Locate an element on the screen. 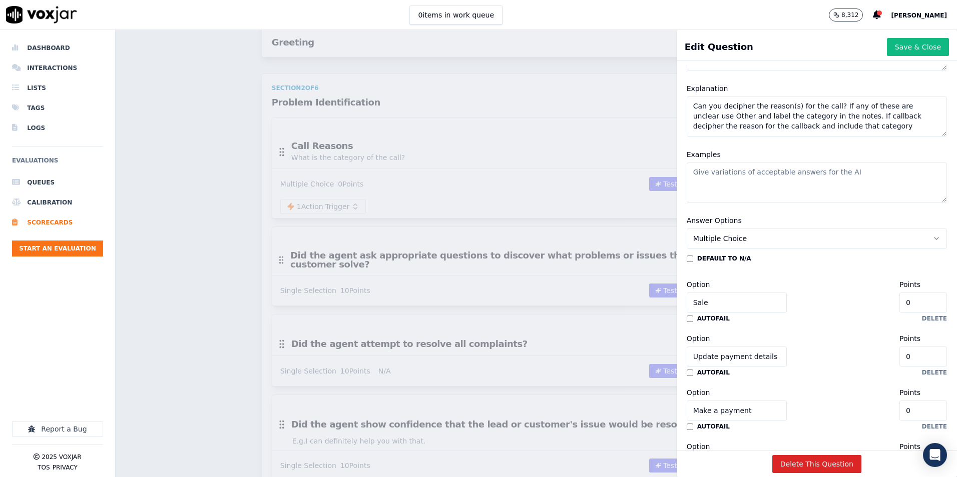  label: Explanation is located at coordinates (707, 89).